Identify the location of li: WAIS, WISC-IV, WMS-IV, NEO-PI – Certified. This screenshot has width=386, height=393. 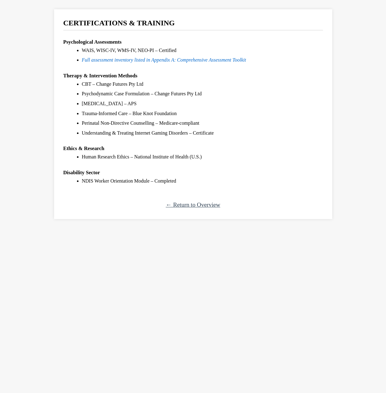
(202, 50).